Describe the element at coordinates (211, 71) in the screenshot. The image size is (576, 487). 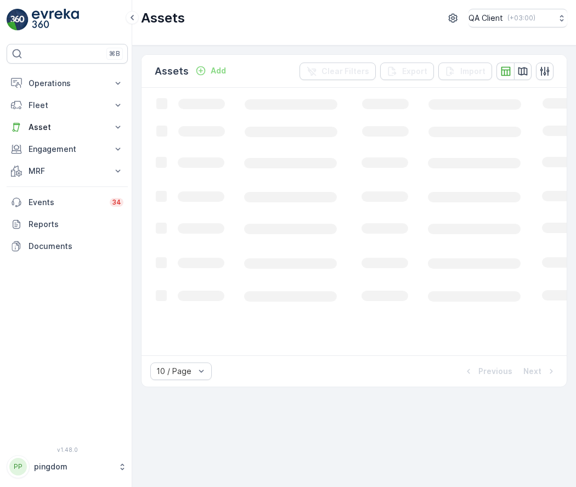
I see `button: Add` at that location.